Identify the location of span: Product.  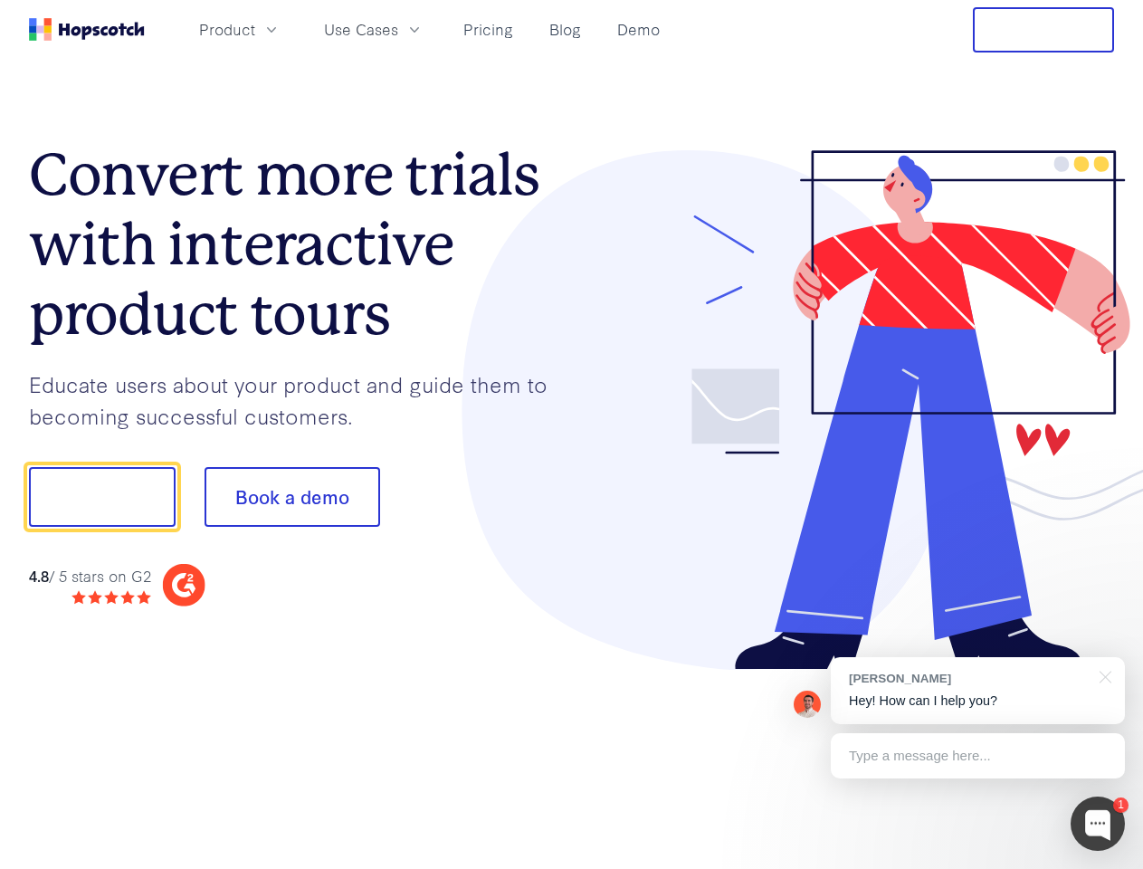
(227, 29).